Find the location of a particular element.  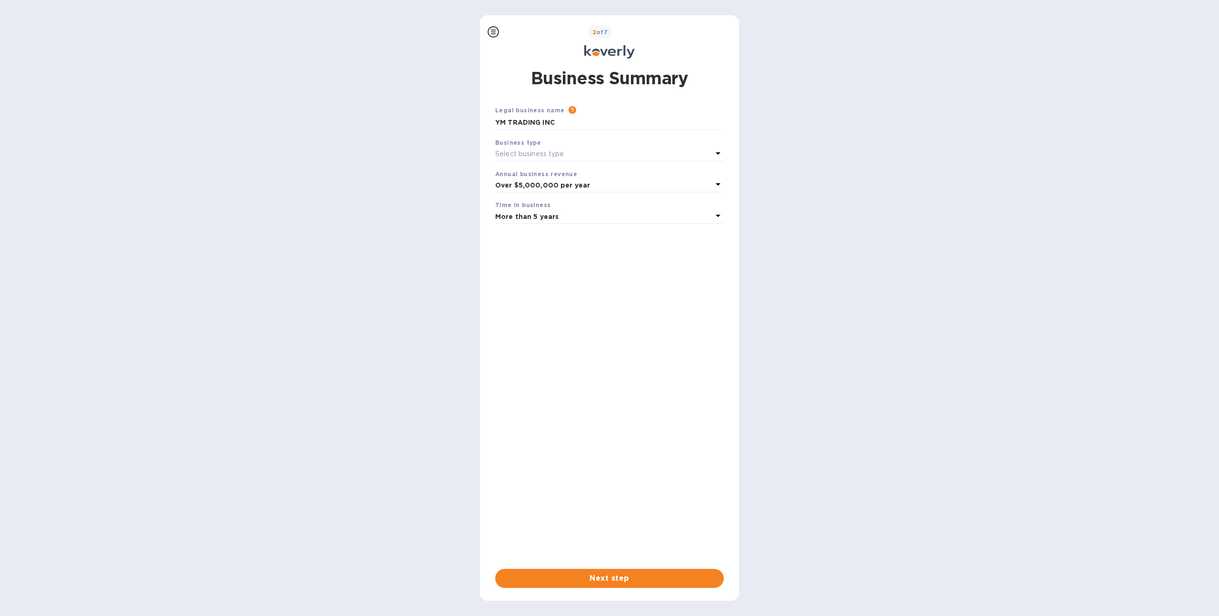

b: of 7 is located at coordinates (600, 32).